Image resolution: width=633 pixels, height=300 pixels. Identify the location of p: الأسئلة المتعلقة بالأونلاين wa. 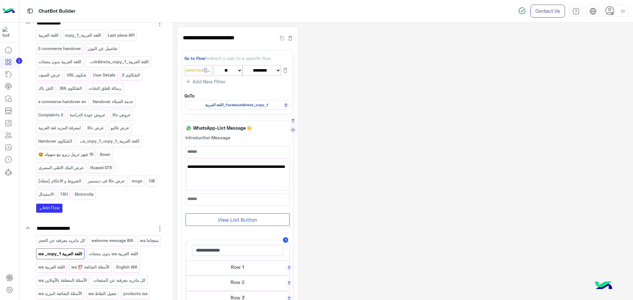
(62, 281).